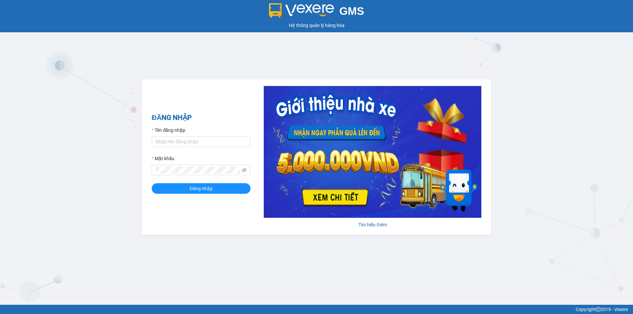 The image size is (633, 314). Describe the element at coordinates (317, 310) in the screenshot. I see `div: Copyright 2019 - Vexere` at that location.